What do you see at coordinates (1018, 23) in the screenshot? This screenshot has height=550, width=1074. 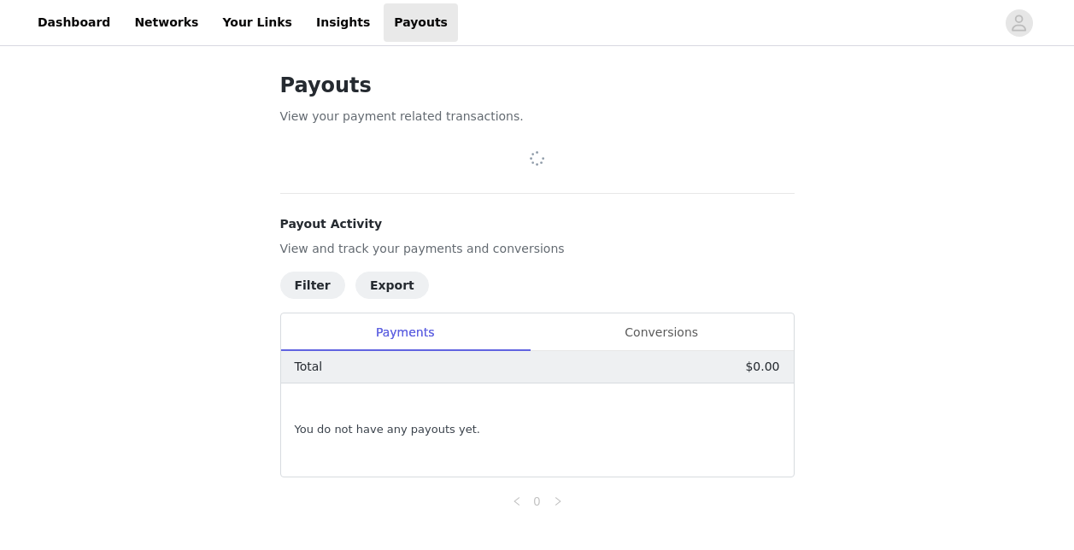 I see `div: avatar` at bounding box center [1018, 23].